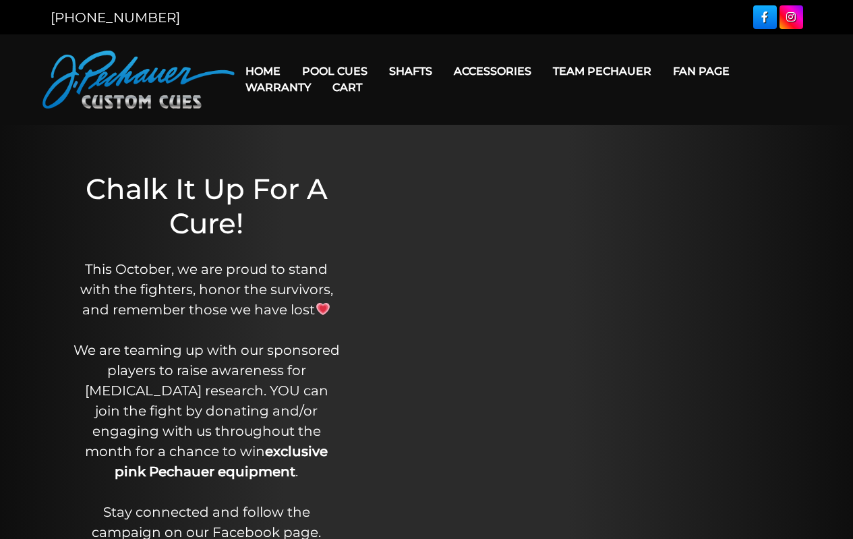  What do you see at coordinates (263, 71) in the screenshot?
I see `a: Home` at bounding box center [263, 71].